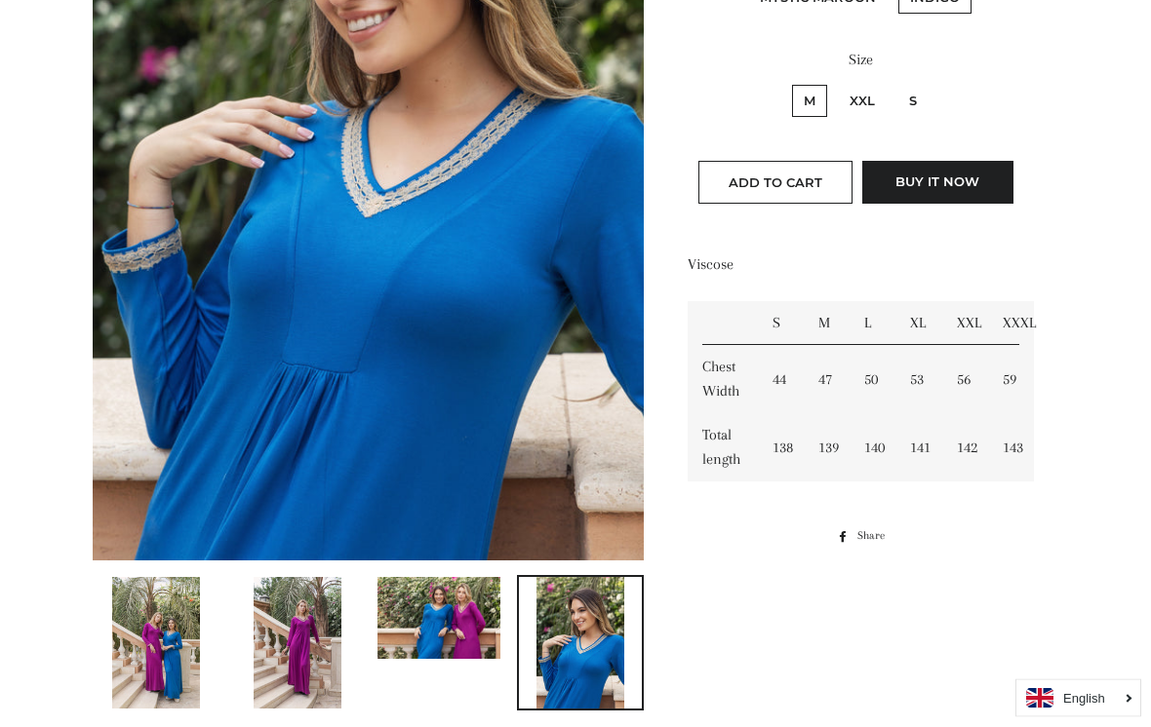  I want to click on td: XXL, so click(964, 324).